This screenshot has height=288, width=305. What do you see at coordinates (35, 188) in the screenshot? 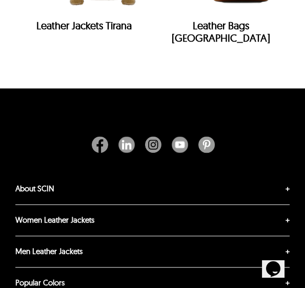
I see `a: About SCIN` at bounding box center [35, 188].